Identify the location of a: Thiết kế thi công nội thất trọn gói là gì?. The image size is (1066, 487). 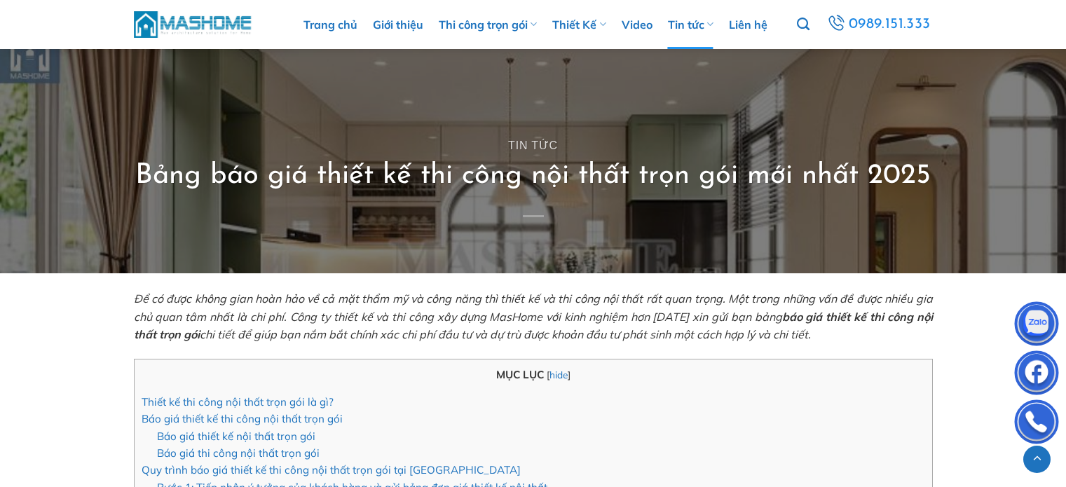
(237, 401).